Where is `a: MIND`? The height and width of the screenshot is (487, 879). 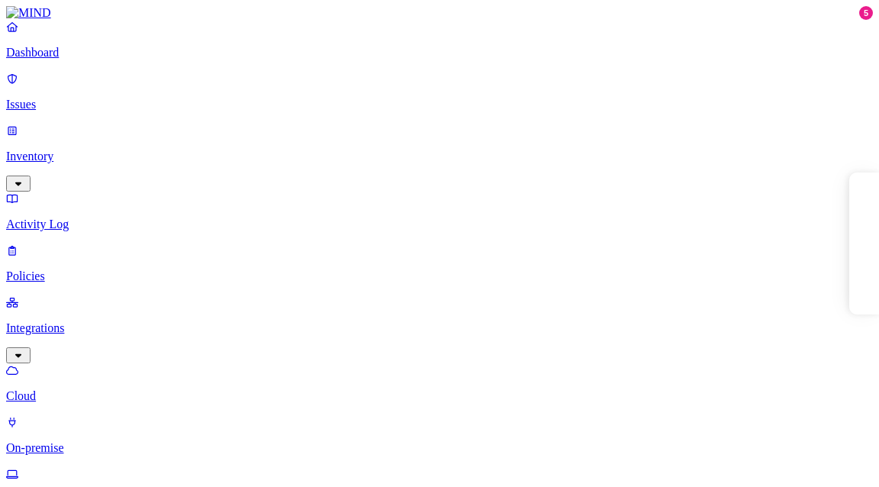 a: MIND is located at coordinates (440, 13).